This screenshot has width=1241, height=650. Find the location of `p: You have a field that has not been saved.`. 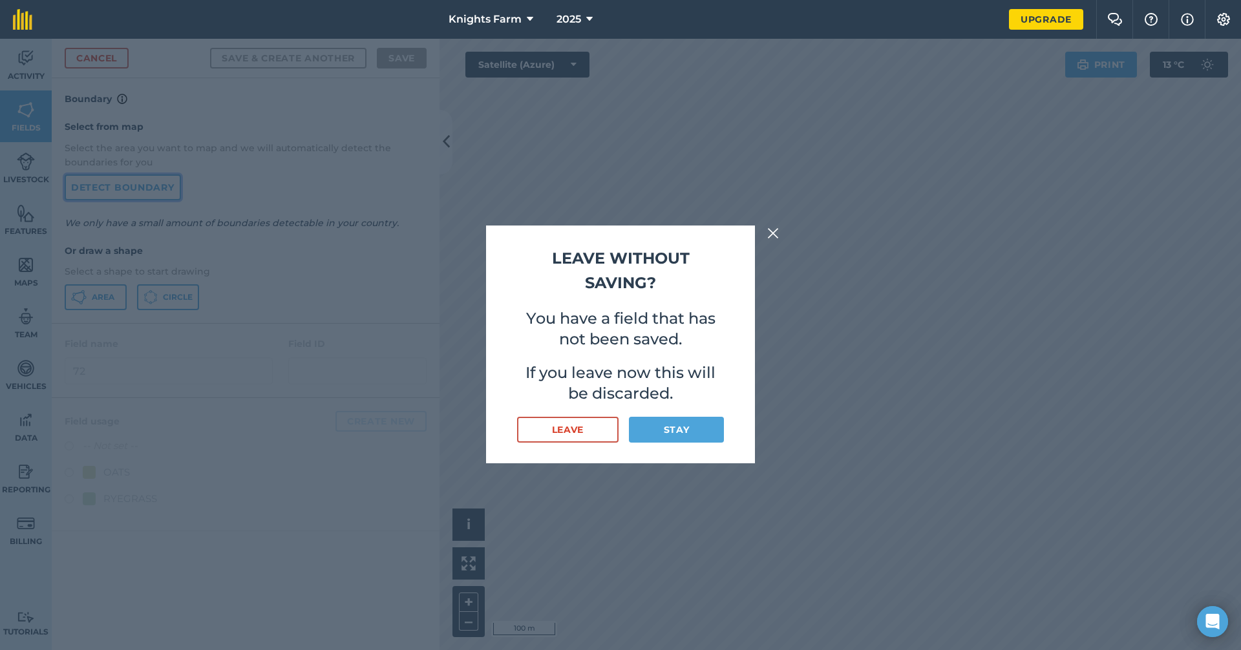

p: You have a field that has not been saved. is located at coordinates (621, 329).